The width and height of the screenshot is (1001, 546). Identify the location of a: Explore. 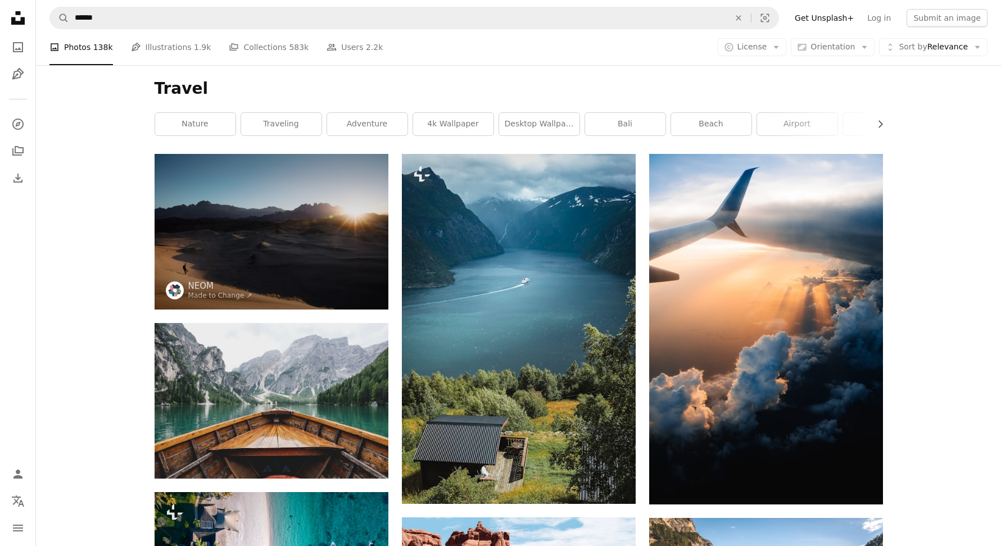
(18, 124).